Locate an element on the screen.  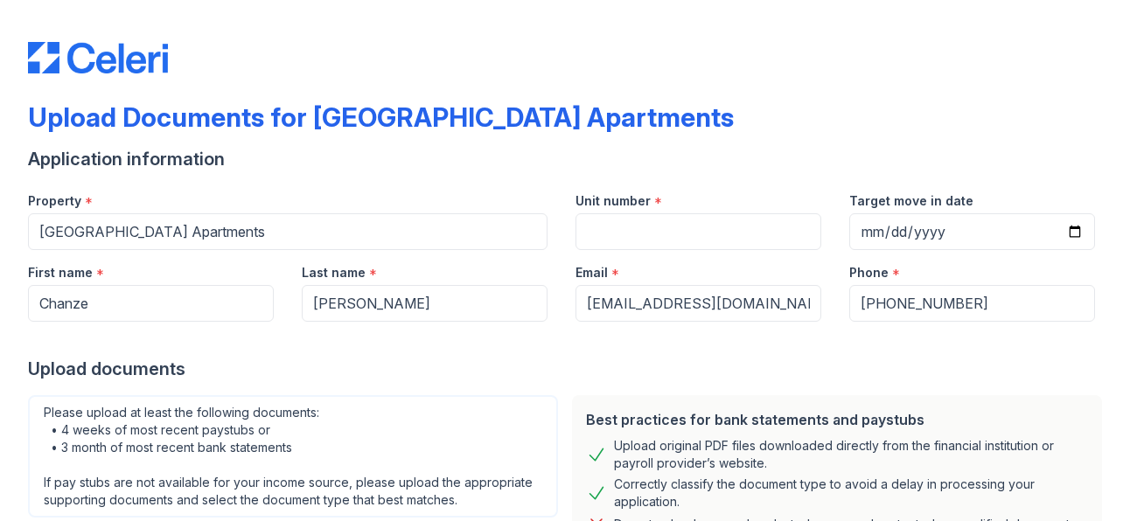
div: Application information is located at coordinates (568, 159).